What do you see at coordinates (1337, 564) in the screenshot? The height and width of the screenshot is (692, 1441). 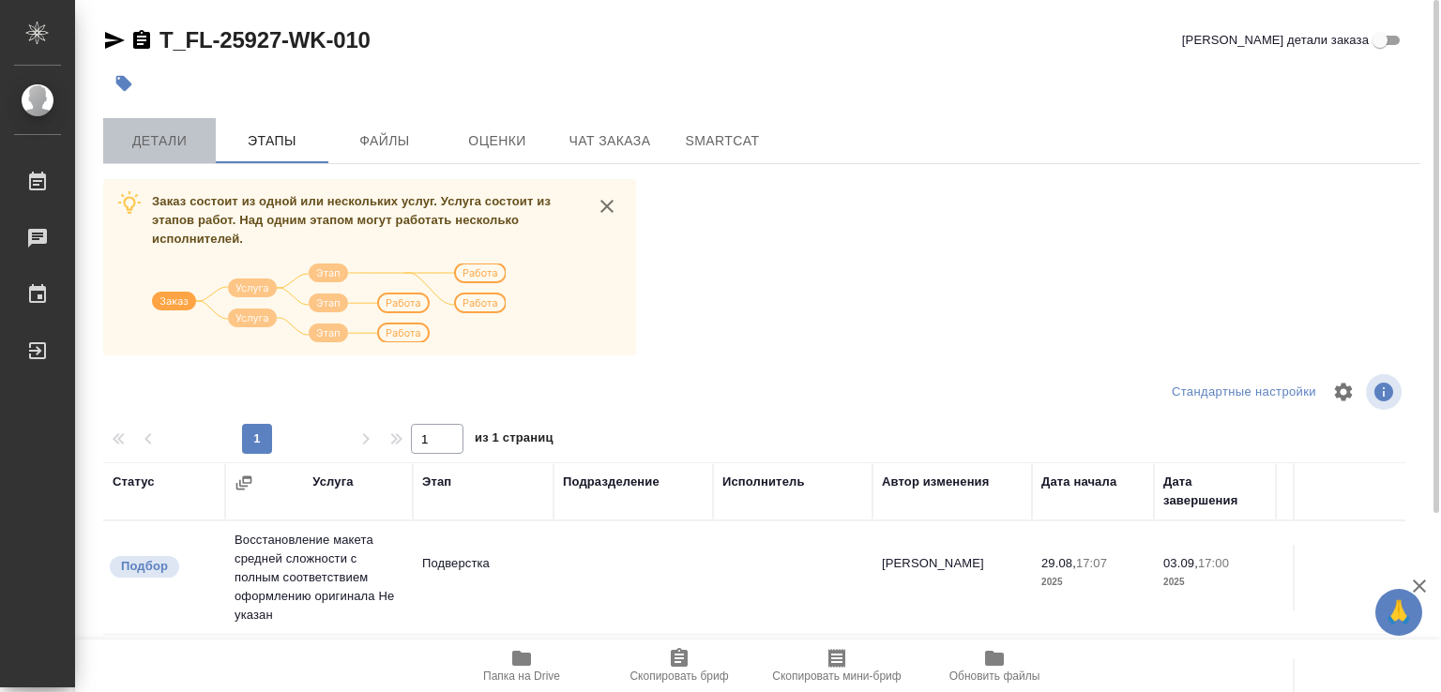 I see `p: 0` at bounding box center [1337, 564].